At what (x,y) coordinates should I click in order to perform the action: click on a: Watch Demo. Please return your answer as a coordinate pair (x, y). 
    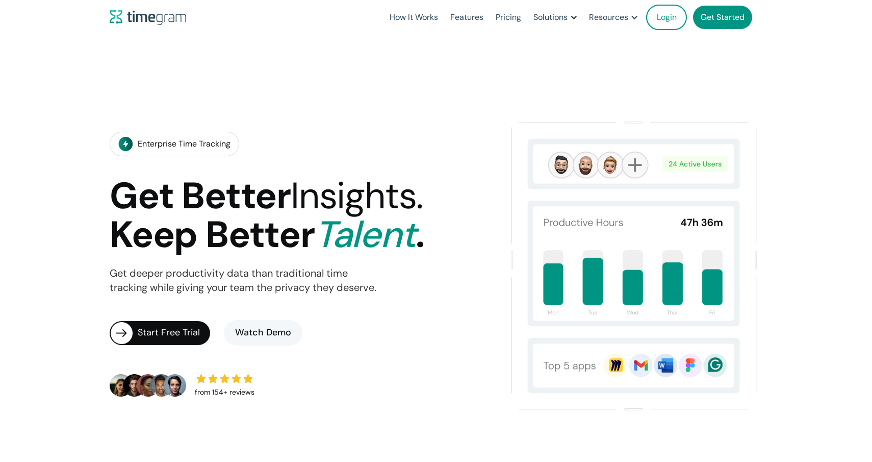
    Looking at the image, I should click on (263, 333).